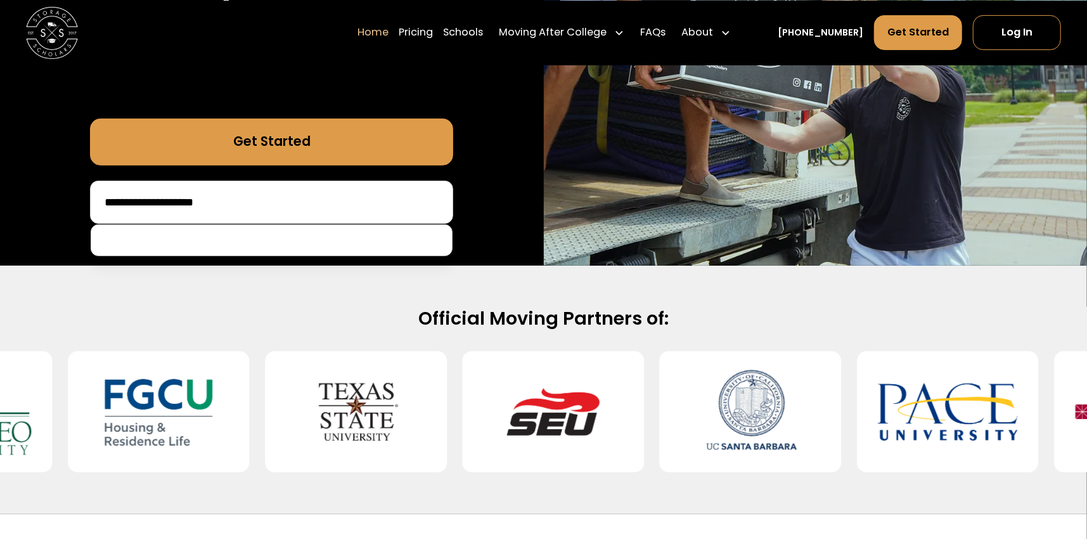 This screenshot has width=1087, height=539. I want to click on img: University of California-Santa Barbara (UCSB), so click(751, 412).